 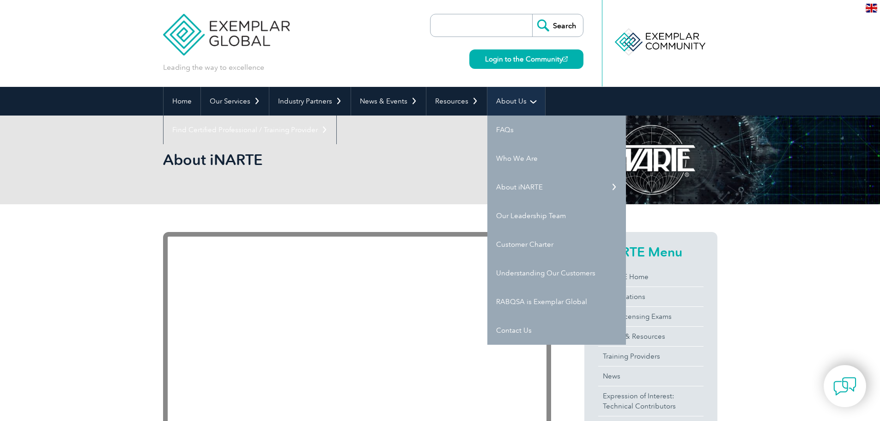 I want to click on a: Our Leadership Team, so click(x=557, y=216).